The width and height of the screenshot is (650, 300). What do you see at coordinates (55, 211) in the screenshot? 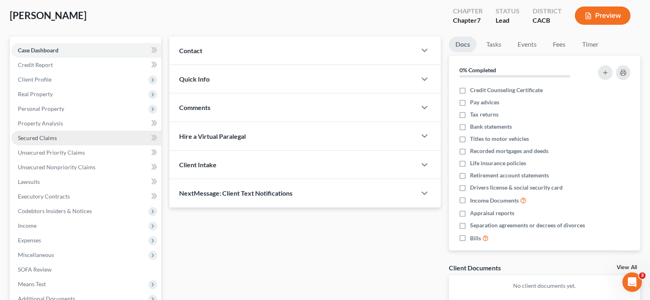
I see `span: Codebtors Insiders & Notices` at bounding box center [55, 211].